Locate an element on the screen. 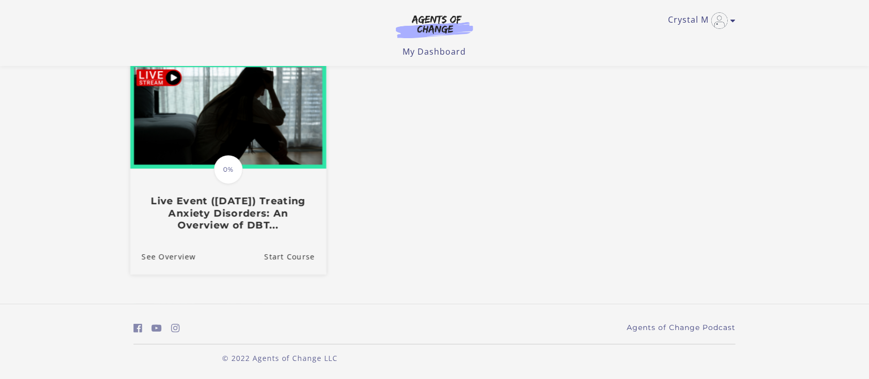  a: https://www.instagram.com/agentsofchangeprep/ (Open in a new window) is located at coordinates (175, 328).